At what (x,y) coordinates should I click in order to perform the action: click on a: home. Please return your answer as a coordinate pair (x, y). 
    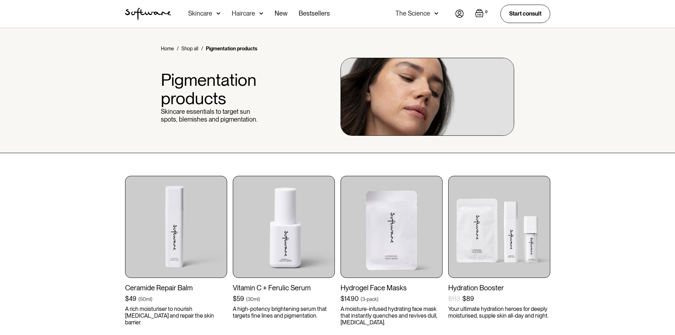
    Looking at the image, I should click on (148, 14).